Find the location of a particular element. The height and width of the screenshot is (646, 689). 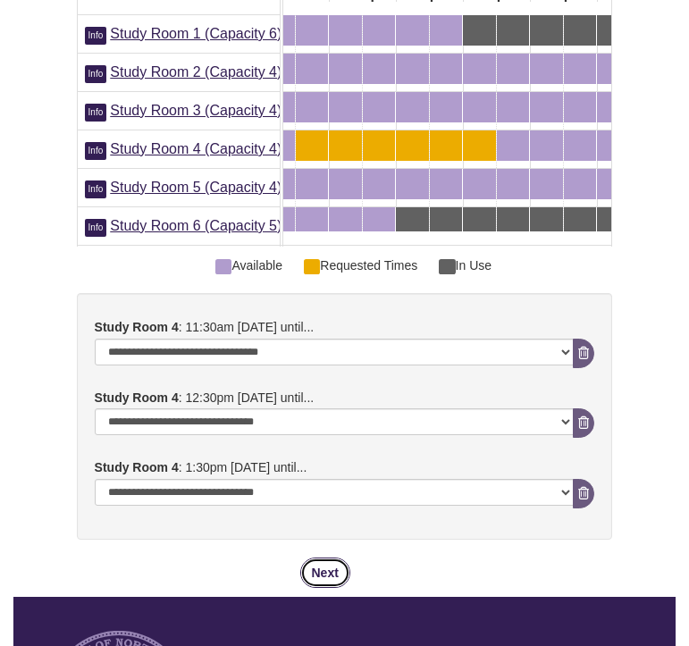

a: 12:00pm Wednesday, October 8, 2025 - Study Room 4 - Available is located at coordinates (345, 146).